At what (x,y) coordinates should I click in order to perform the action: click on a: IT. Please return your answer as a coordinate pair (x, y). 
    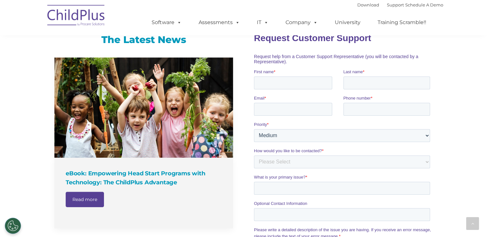
    Looking at the image, I should click on (263, 23).